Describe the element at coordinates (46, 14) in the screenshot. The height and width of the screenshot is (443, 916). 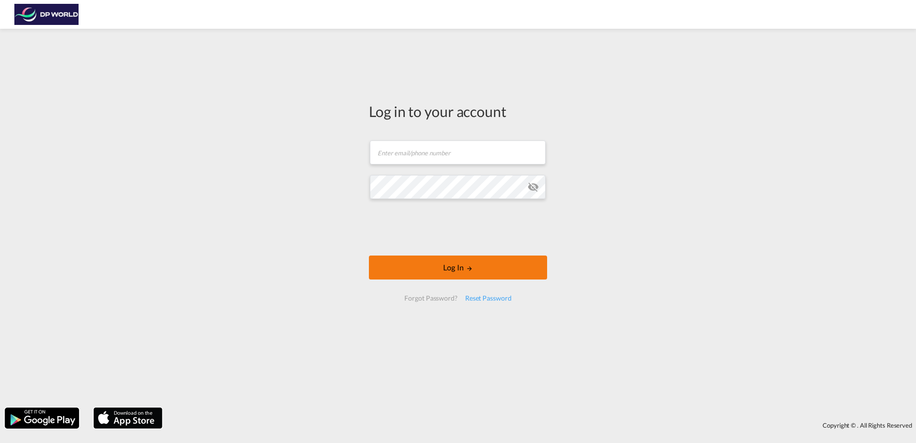
I see `img: c08ca190194411f088ed0f3ba295208c.png` at that location.